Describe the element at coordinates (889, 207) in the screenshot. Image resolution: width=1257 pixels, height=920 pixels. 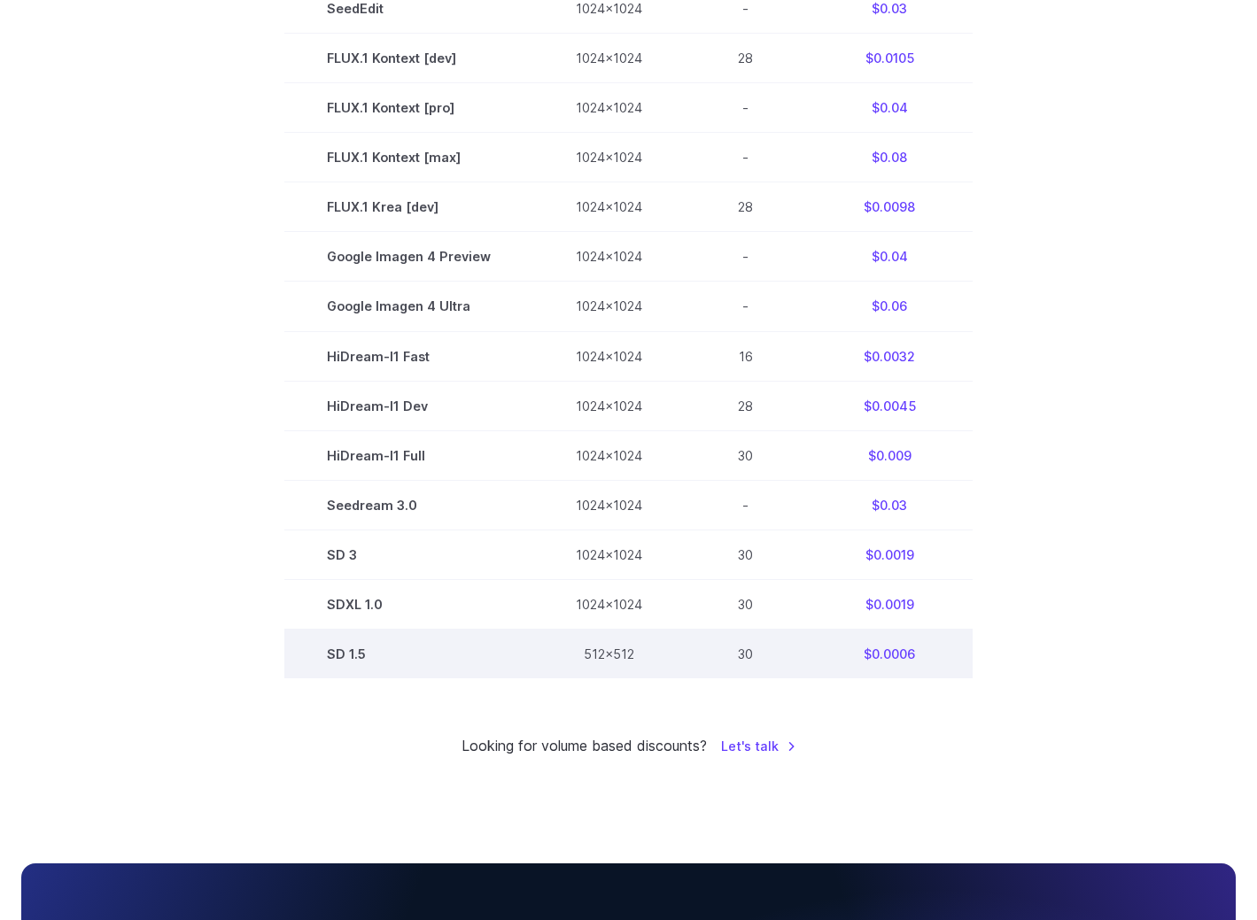
I see `td: $0.0098` at that location.